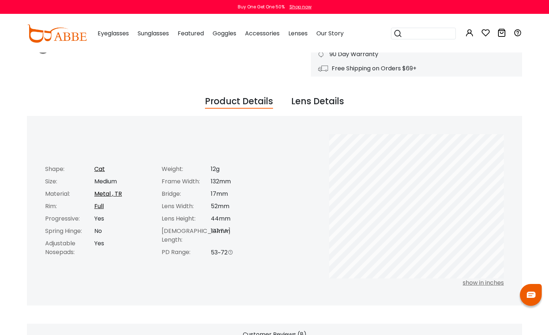  Describe the element at coordinates (186, 169) in the screenshot. I see `div: Weight:` at that location.